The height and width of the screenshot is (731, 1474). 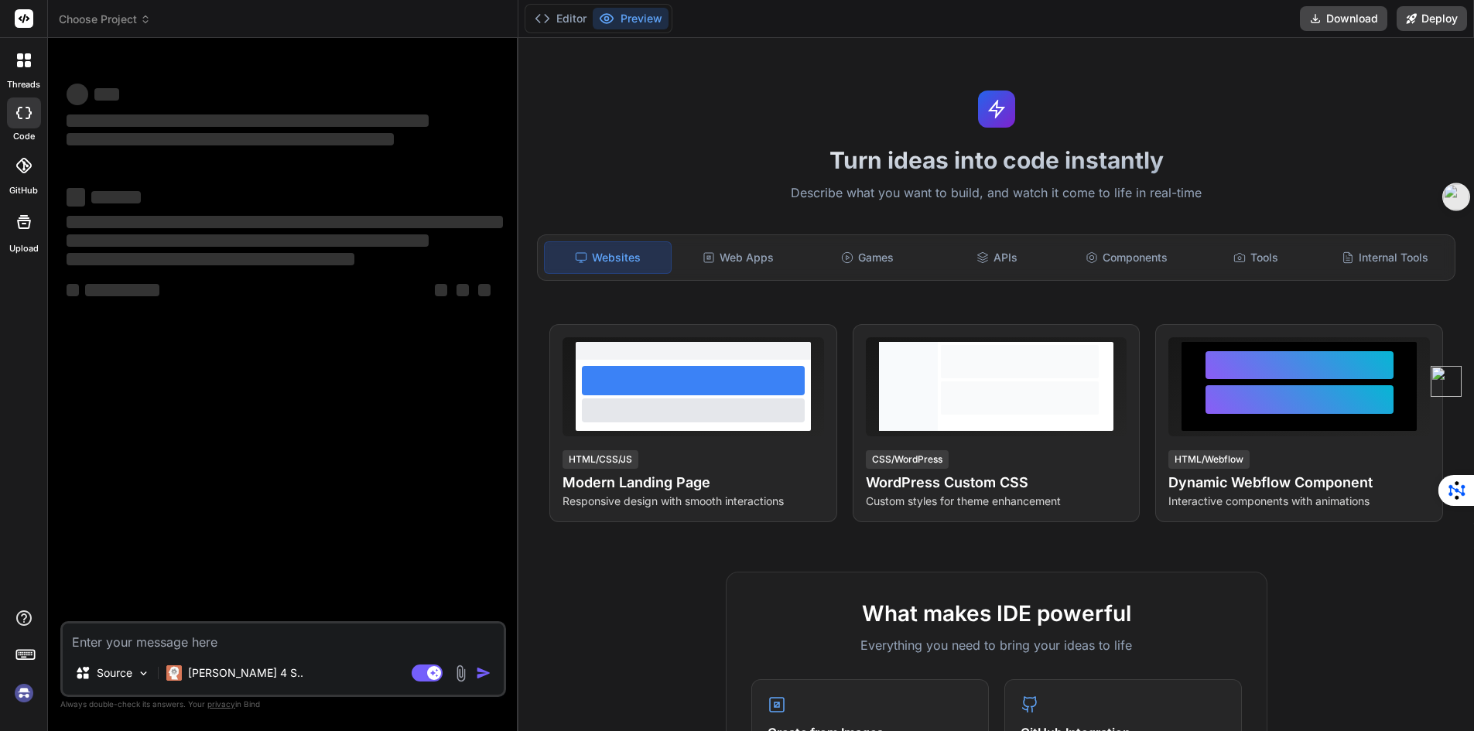 I want to click on h4: Dynamic Webflow Component, so click(x=1299, y=483).